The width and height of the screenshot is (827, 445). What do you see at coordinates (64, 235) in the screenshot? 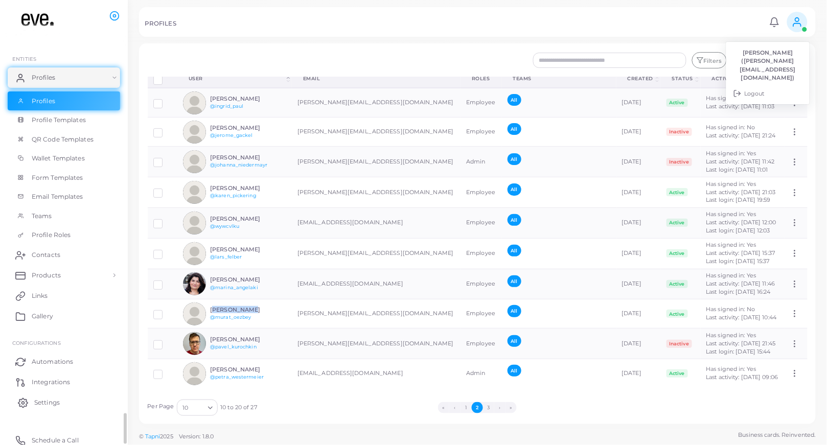
I see `a: Profile Roles` at bounding box center [64, 235].